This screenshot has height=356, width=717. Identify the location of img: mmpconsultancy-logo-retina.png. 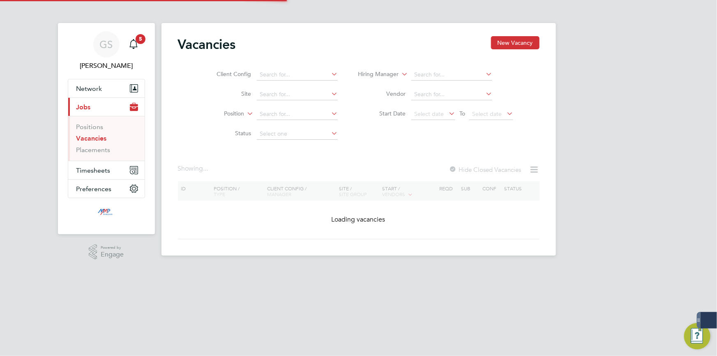
(106, 213).